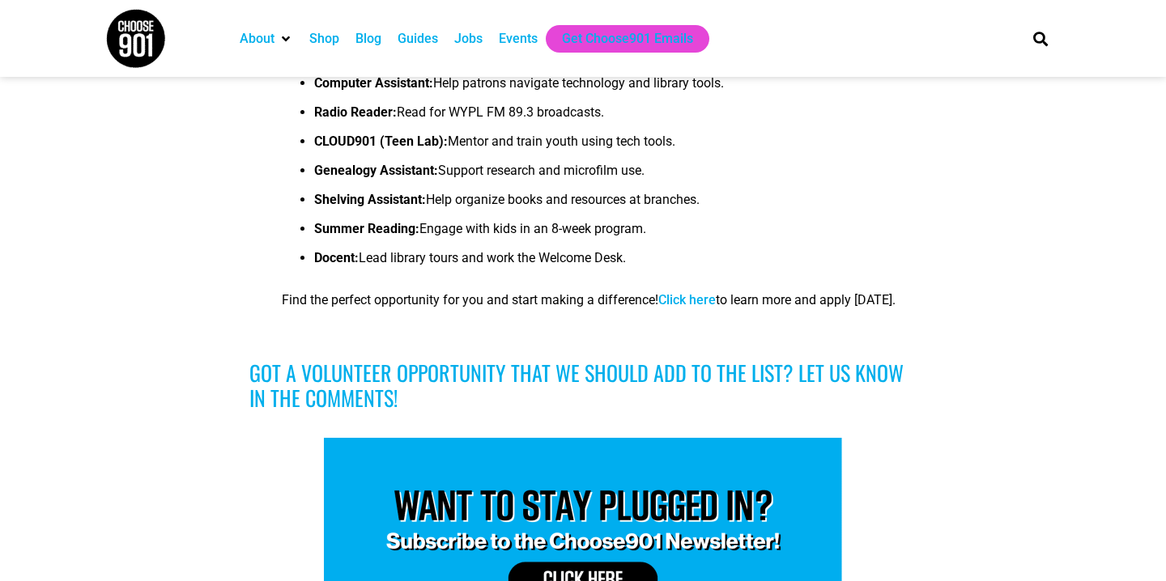 This screenshot has width=1166, height=581. Describe the element at coordinates (1040, 38) in the screenshot. I see `div: Search` at that location.